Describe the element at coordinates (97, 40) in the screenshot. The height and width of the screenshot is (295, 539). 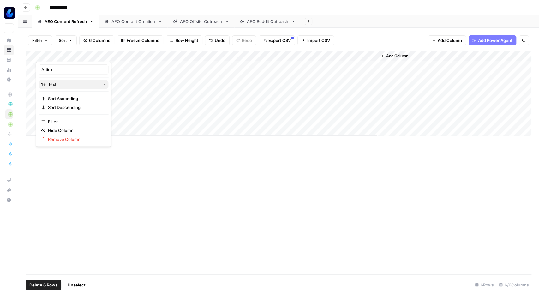
I see `button: 6 Columns` at that location.